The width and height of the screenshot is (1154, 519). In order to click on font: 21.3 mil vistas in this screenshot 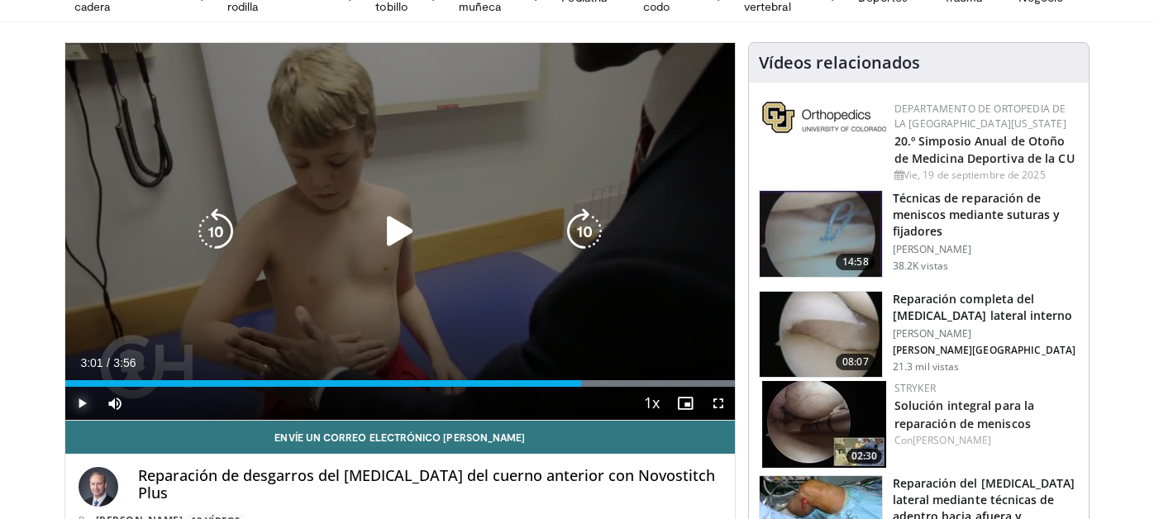, I will do `click(926, 366)`.